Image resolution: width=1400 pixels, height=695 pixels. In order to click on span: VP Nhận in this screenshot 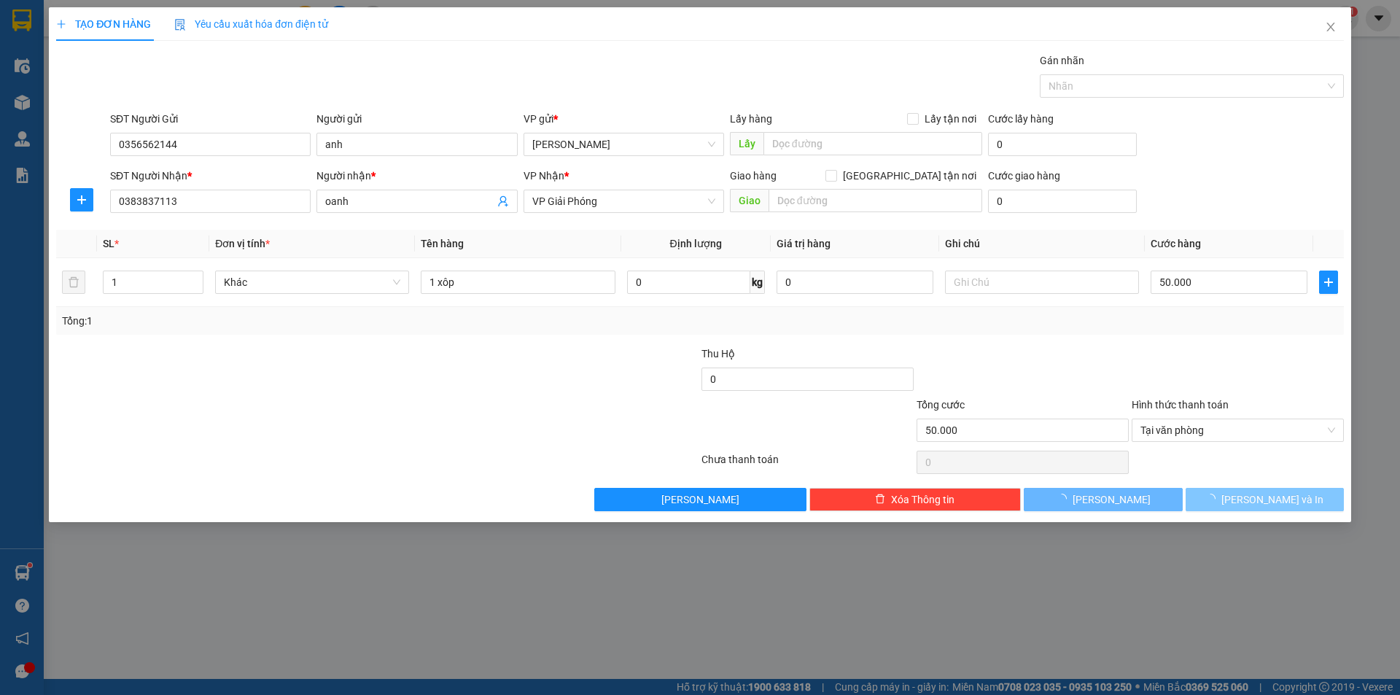, I will do `click(544, 176)`.